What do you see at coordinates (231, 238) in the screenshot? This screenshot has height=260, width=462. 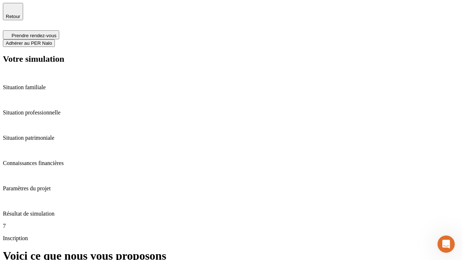 I see `p: Inscription` at bounding box center [231, 238].